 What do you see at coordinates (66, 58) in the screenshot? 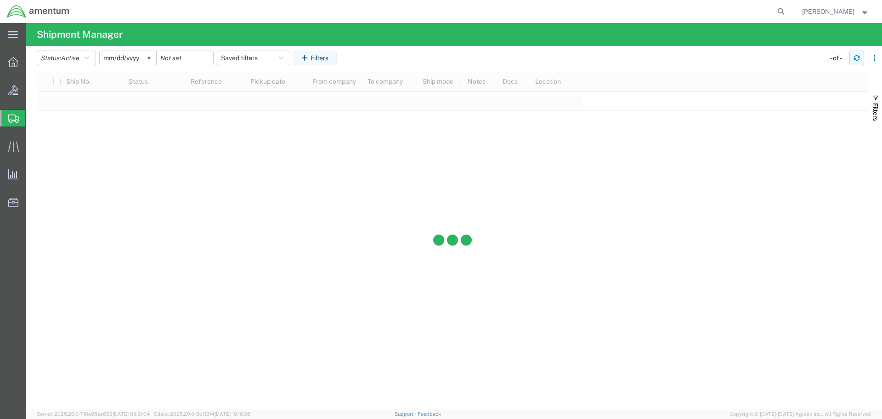
I see `button: Status:Active` at bounding box center [66, 58].